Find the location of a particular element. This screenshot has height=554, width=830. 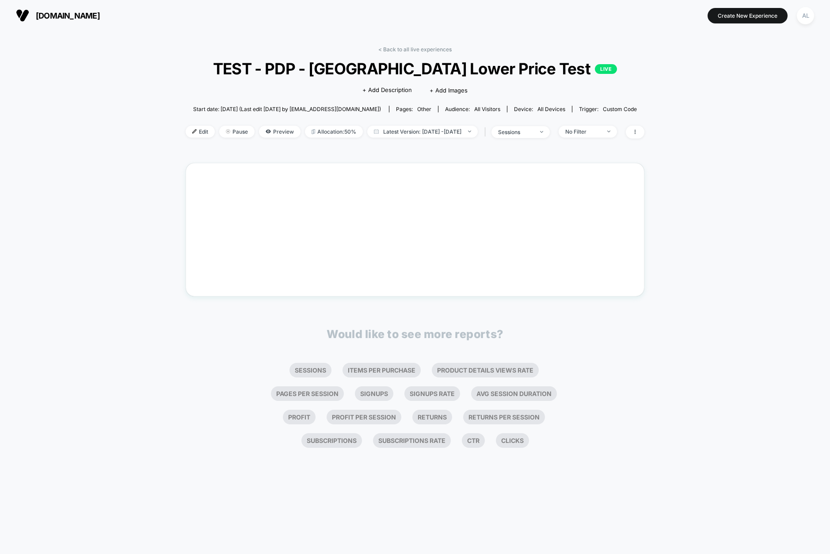

div: Pages: is located at coordinates (414, 109).